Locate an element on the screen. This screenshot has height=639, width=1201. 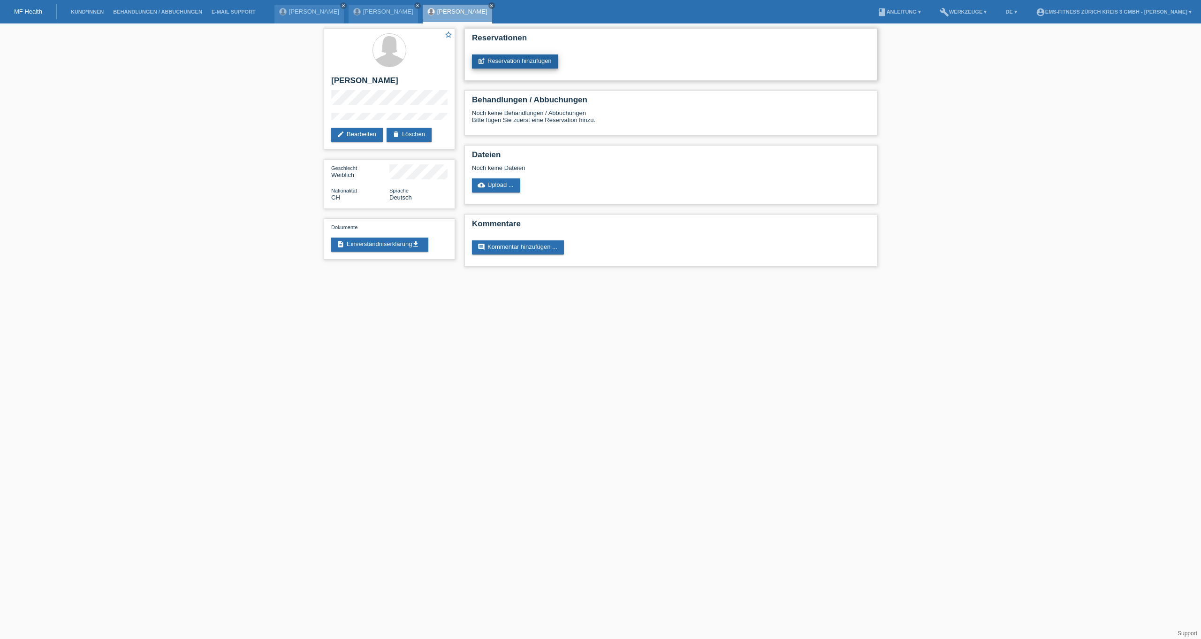
i: delete is located at coordinates (396, 134).